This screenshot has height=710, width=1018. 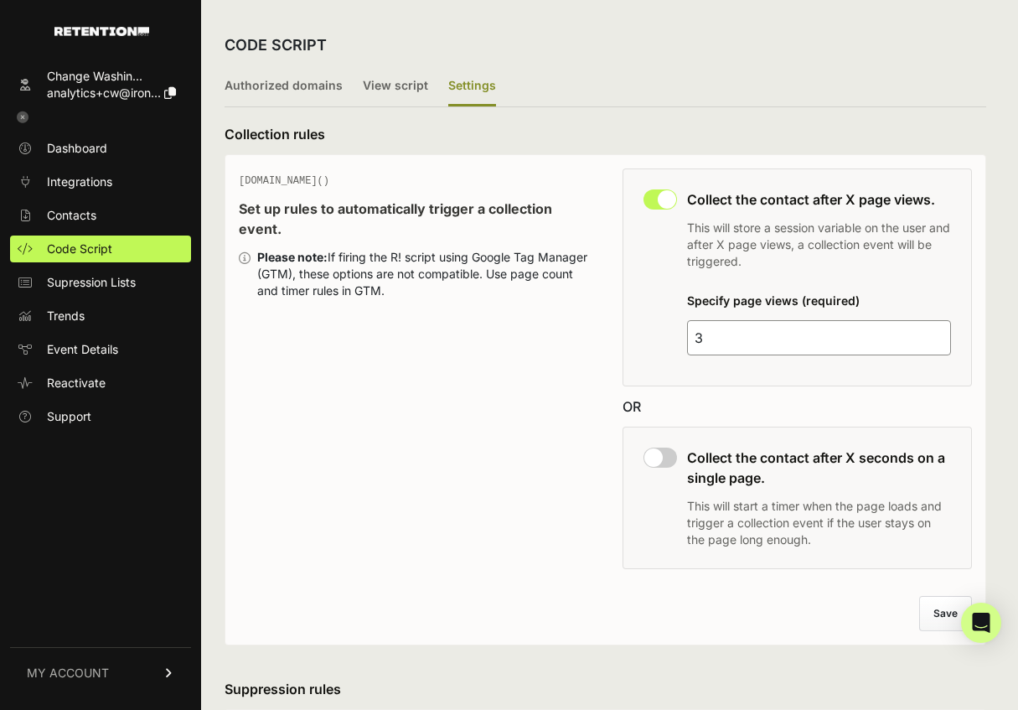 I want to click on span: Dashboard, so click(x=77, y=148).